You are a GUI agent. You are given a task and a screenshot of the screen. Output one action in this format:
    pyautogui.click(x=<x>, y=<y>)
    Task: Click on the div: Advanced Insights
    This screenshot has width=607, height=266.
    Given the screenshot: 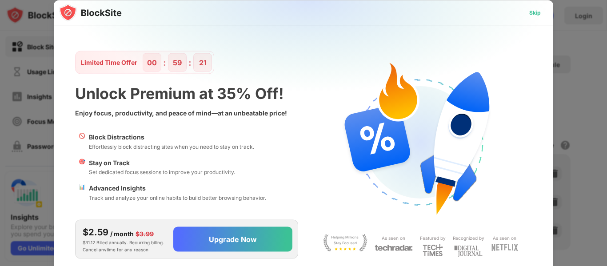 What is the action you would take?
    pyautogui.click(x=177, y=188)
    